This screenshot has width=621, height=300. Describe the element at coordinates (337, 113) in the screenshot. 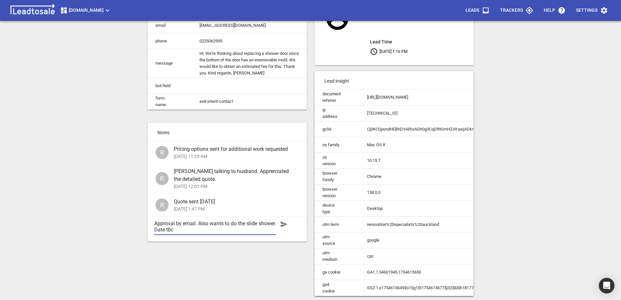

I see `td: ip address` at that location.